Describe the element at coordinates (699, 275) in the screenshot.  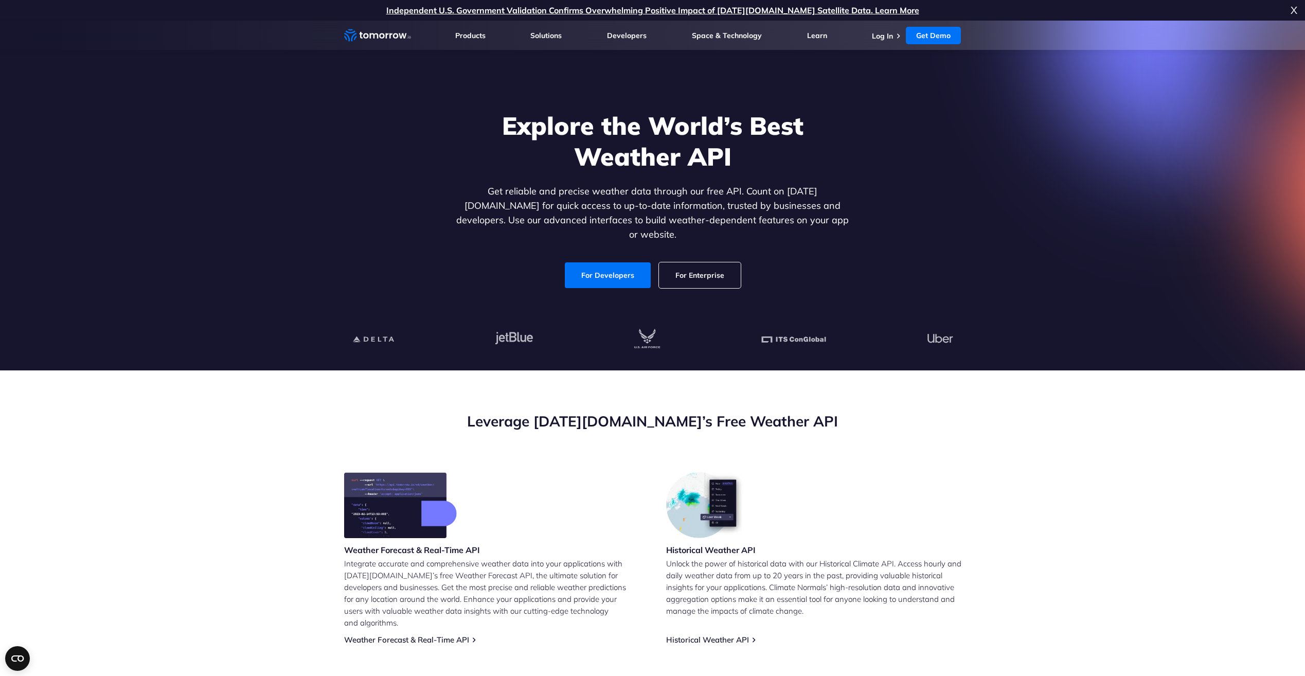
I see `a: For Enterprise` at that location.